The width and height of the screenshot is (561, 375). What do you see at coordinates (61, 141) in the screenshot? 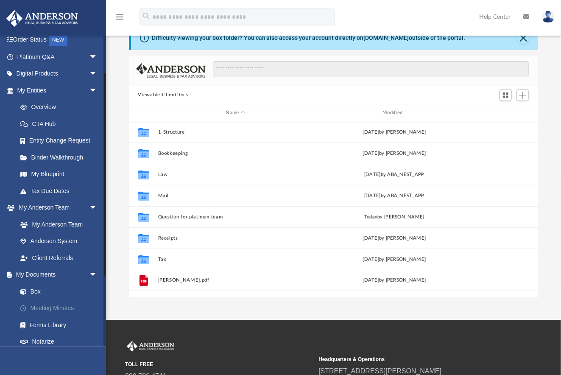
I see `a: Entity Change Request` at bounding box center [61, 141].